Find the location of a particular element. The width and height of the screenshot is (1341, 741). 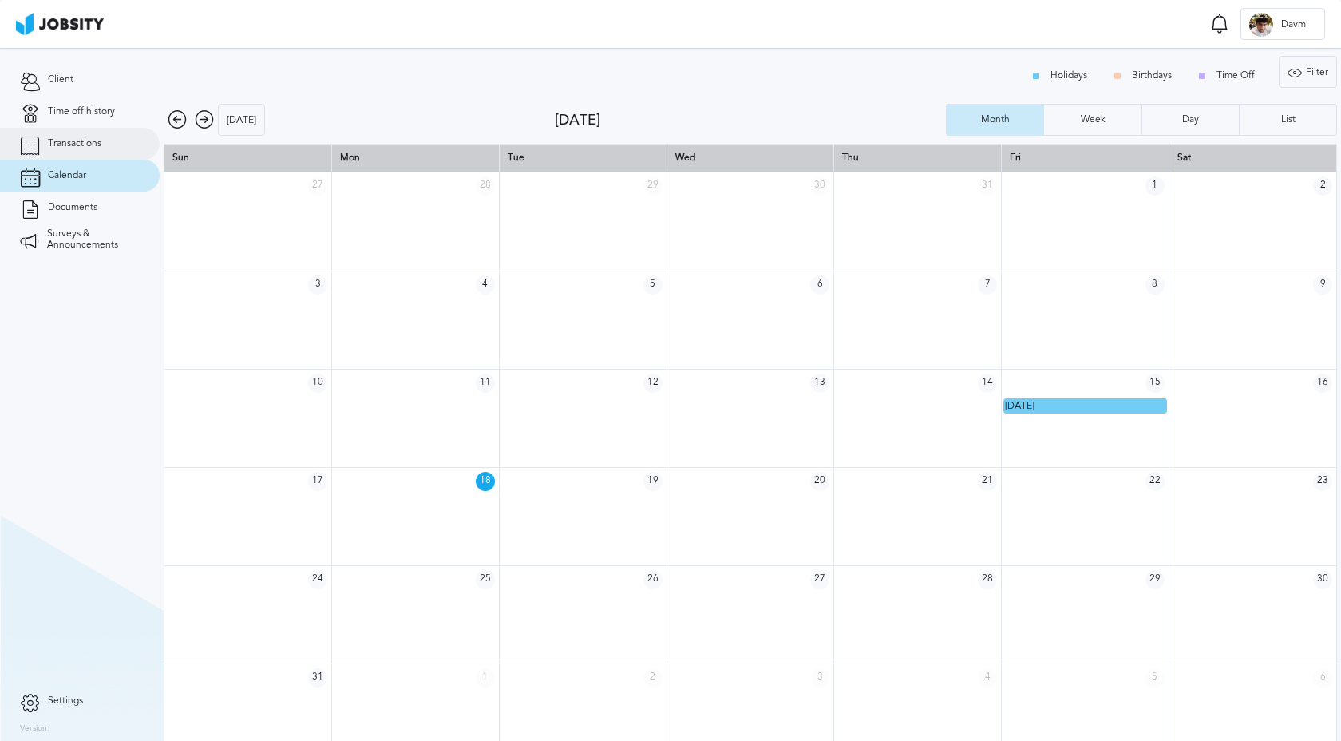

span: Fri is located at coordinates (1015, 157).